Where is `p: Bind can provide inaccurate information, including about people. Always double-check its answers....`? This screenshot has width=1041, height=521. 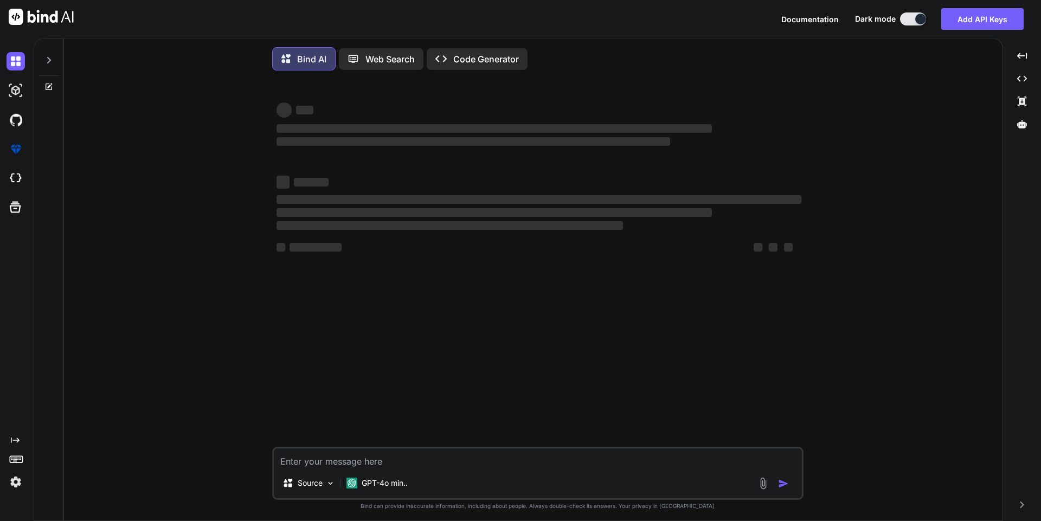
p: Bind can provide inaccurate information, including about people. Always double-check its answers.... is located at coordinates (538, 506).